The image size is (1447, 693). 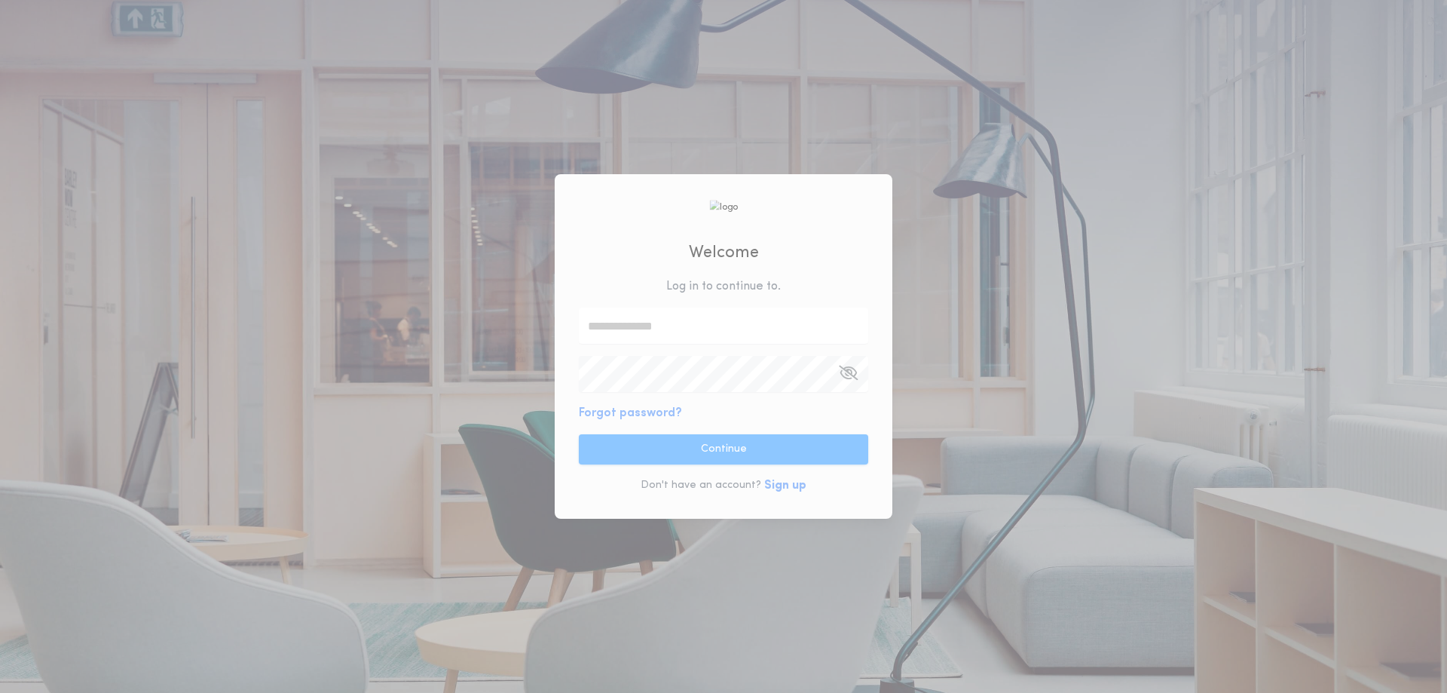 I want to click on img: logo, so click(x=724, y=207).